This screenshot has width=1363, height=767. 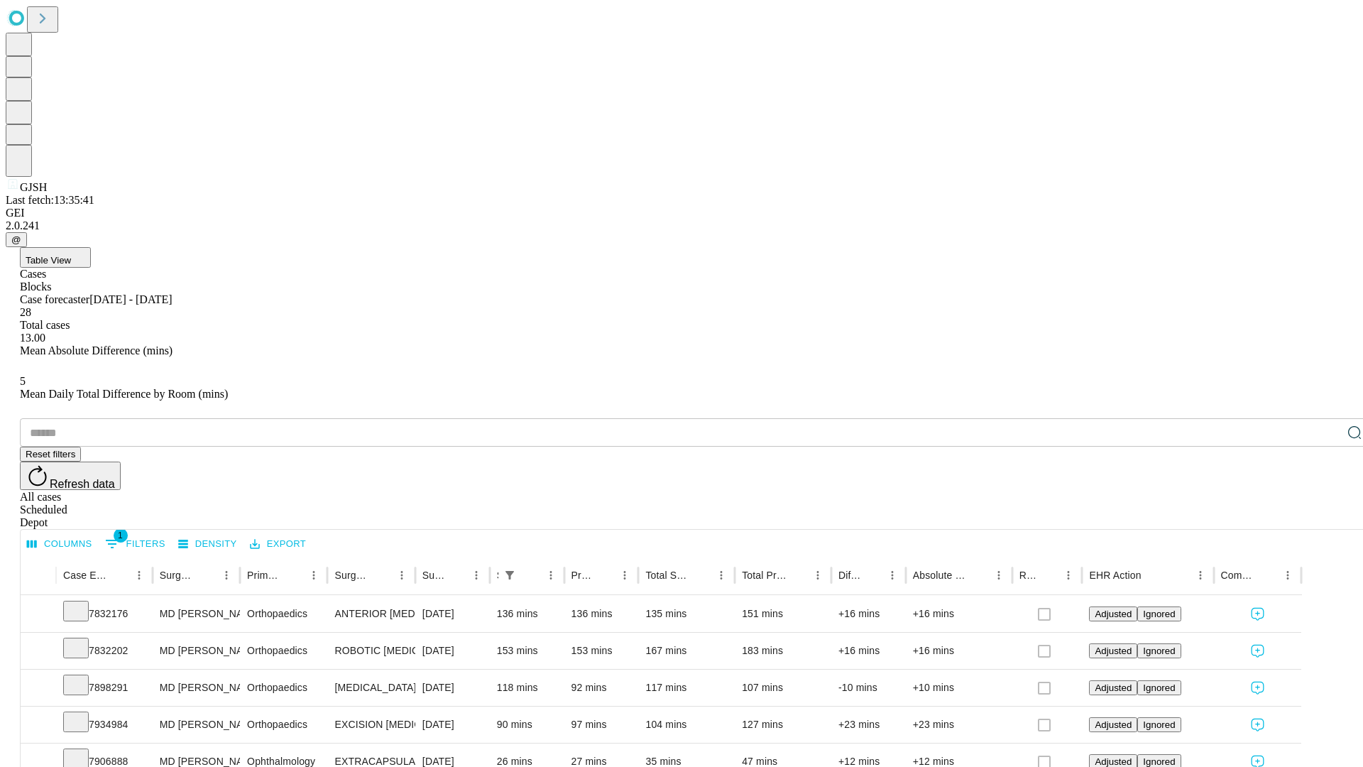 What do you see at coordinates (682, 226) in the screenshot?
I see `div: 2.0.241` at bounding box center [682, 226].